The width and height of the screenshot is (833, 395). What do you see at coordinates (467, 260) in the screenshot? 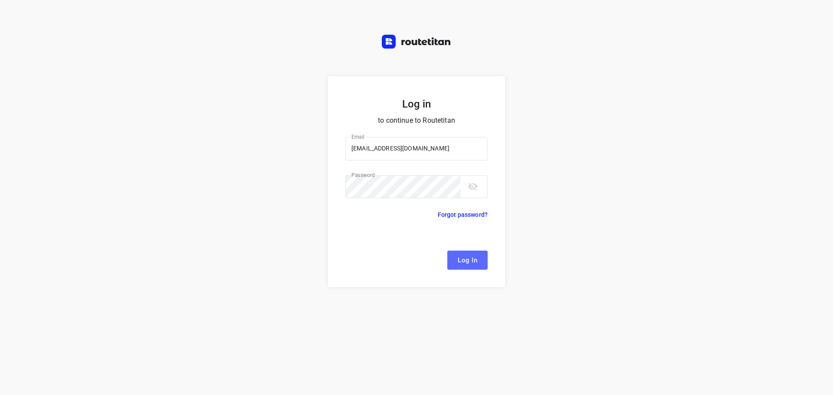
I see `button: Log In` at bounding box center [467, 260].